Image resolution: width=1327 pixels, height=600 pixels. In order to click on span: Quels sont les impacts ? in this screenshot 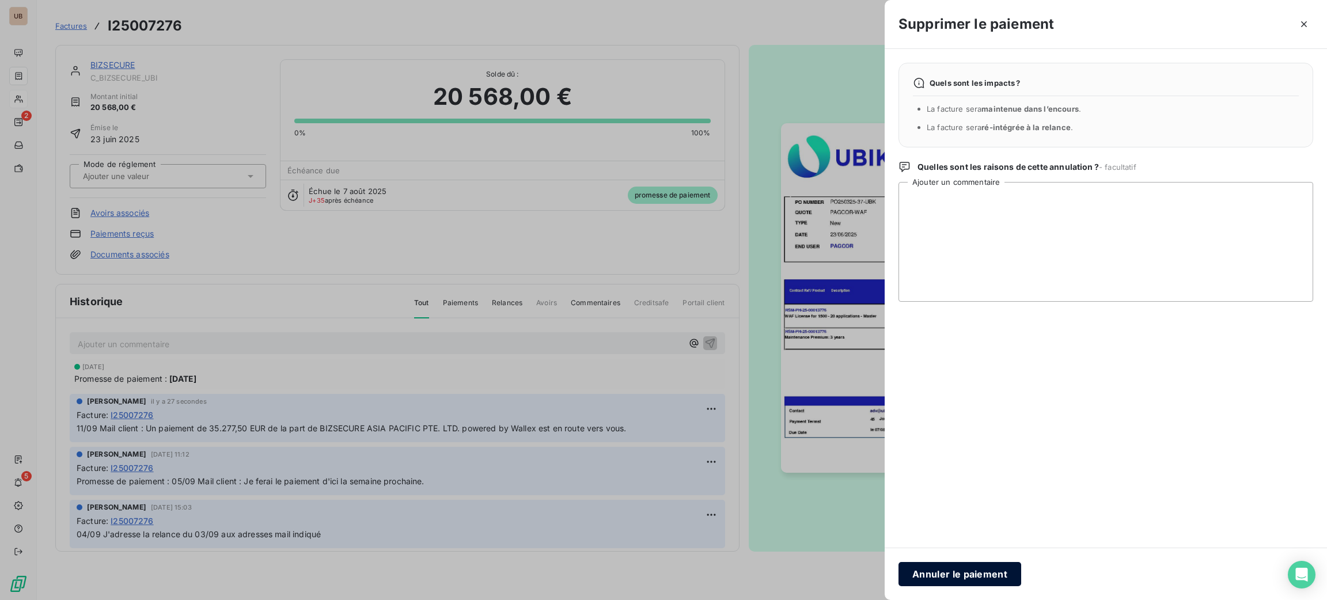, I will do `click(975, 83)`.